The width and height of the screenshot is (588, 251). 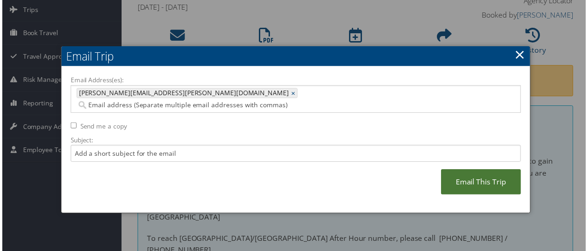 I want to click on input: Add a short subject for the email, so click(x=296, y=154).